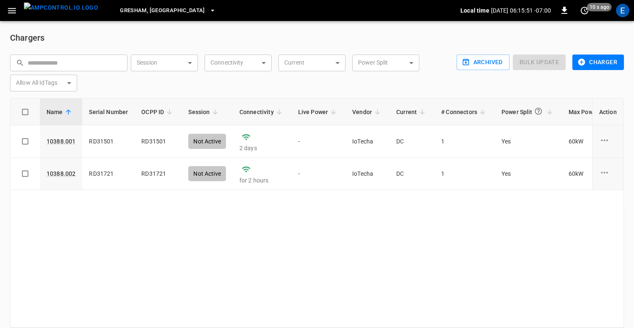 The height and width of the screenshot is (328, 634). What do you see at coordinates (317, 38) in the screenshot?
I see `h6: Chargers` at bounding box center [317, 38].